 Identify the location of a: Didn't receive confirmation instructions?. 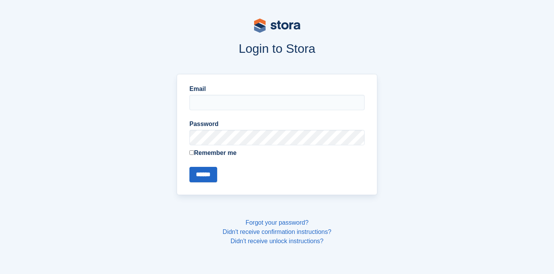
(277, 232).